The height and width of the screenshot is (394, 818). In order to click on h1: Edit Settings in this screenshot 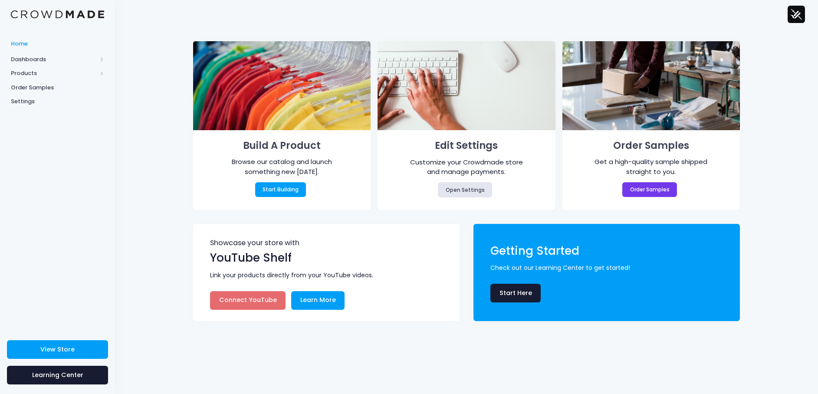, I will do `click(466, 146)`.